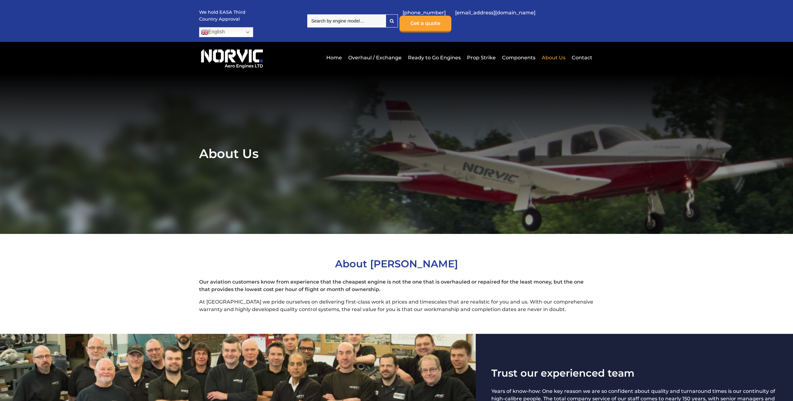  Describe the element at coordinates (375, 57) in the screenshot. I see `a: Overhaul / Exchange` at that location.